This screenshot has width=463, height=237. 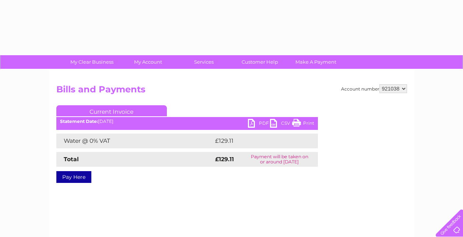 I want to click on a: CSV, so click(x=281, y=124).